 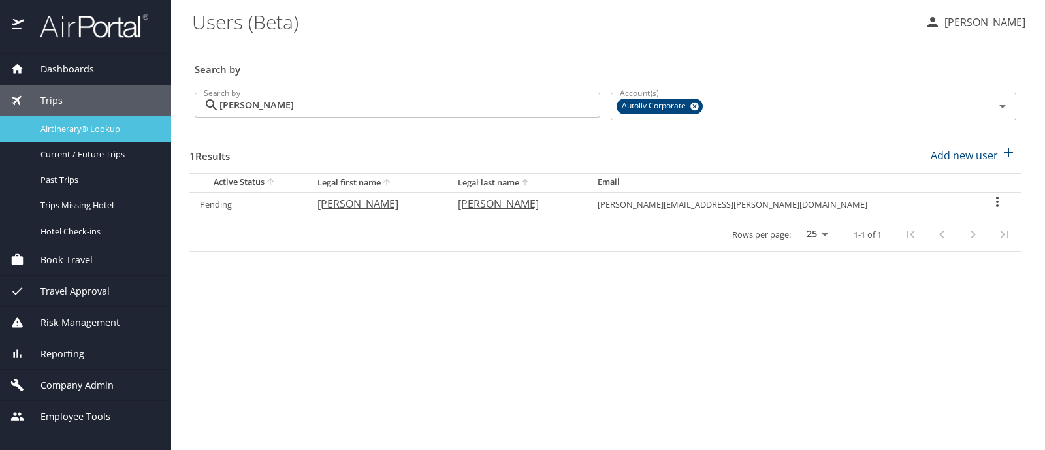 I want to click on h3: 1 Results, so click(x=210, y=152).